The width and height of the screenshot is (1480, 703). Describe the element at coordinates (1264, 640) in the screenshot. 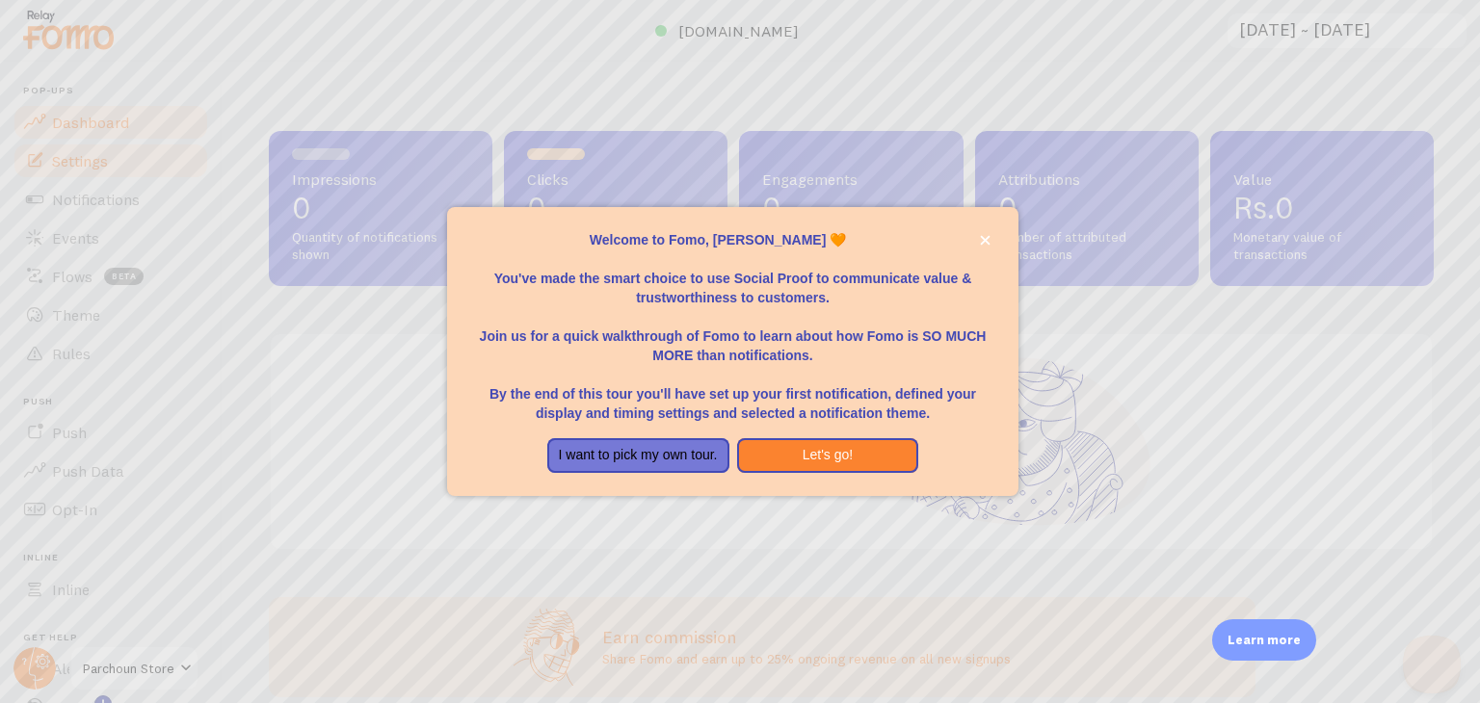

I see `div: Learn more` at that location.